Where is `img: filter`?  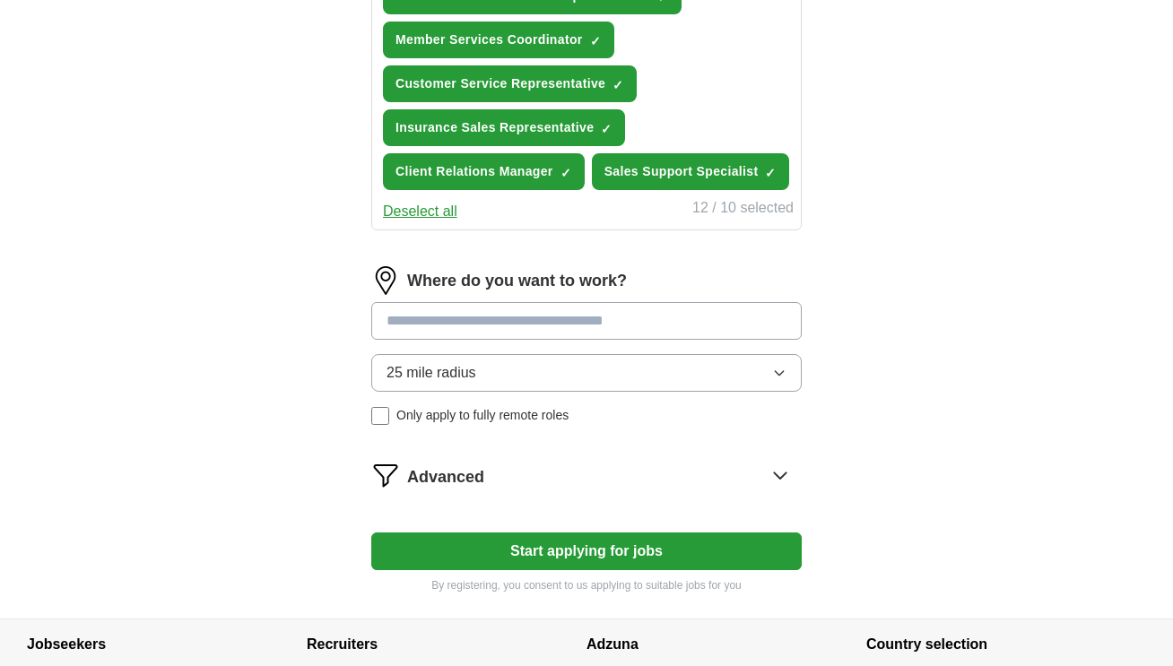
img: filter is located at coordinates (386, 475).